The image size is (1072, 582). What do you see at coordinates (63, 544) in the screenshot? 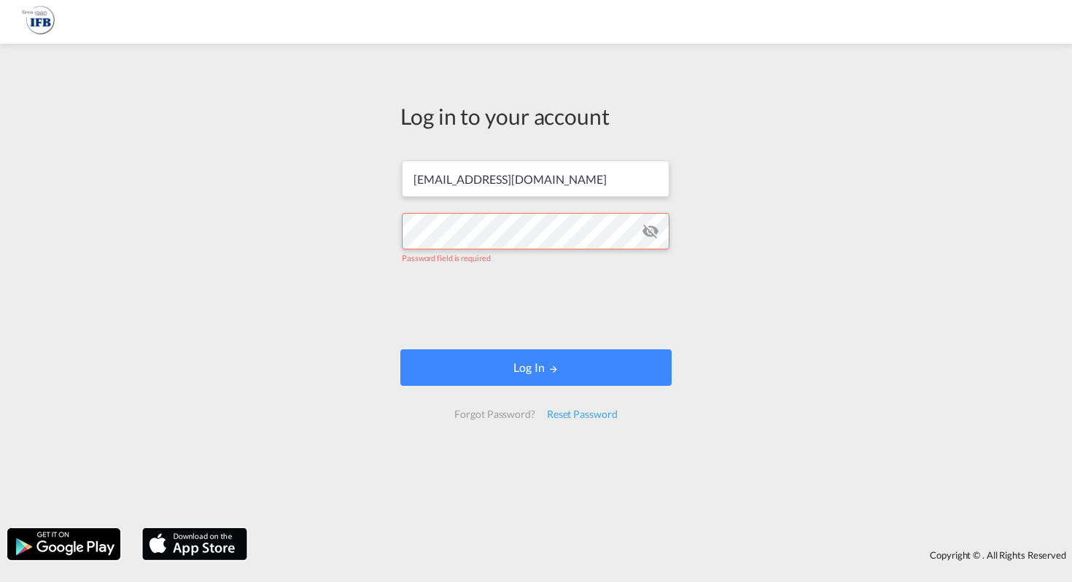
I see `img: google.png` at bounding box center [63, 544].